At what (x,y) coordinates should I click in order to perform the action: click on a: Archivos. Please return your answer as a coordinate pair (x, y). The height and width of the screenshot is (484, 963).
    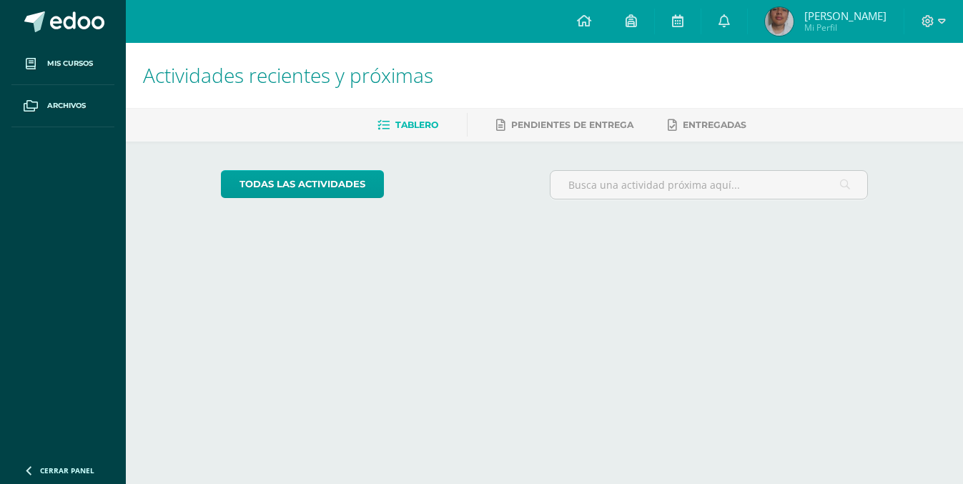
    Looking at the image, I should click on (63, 106).